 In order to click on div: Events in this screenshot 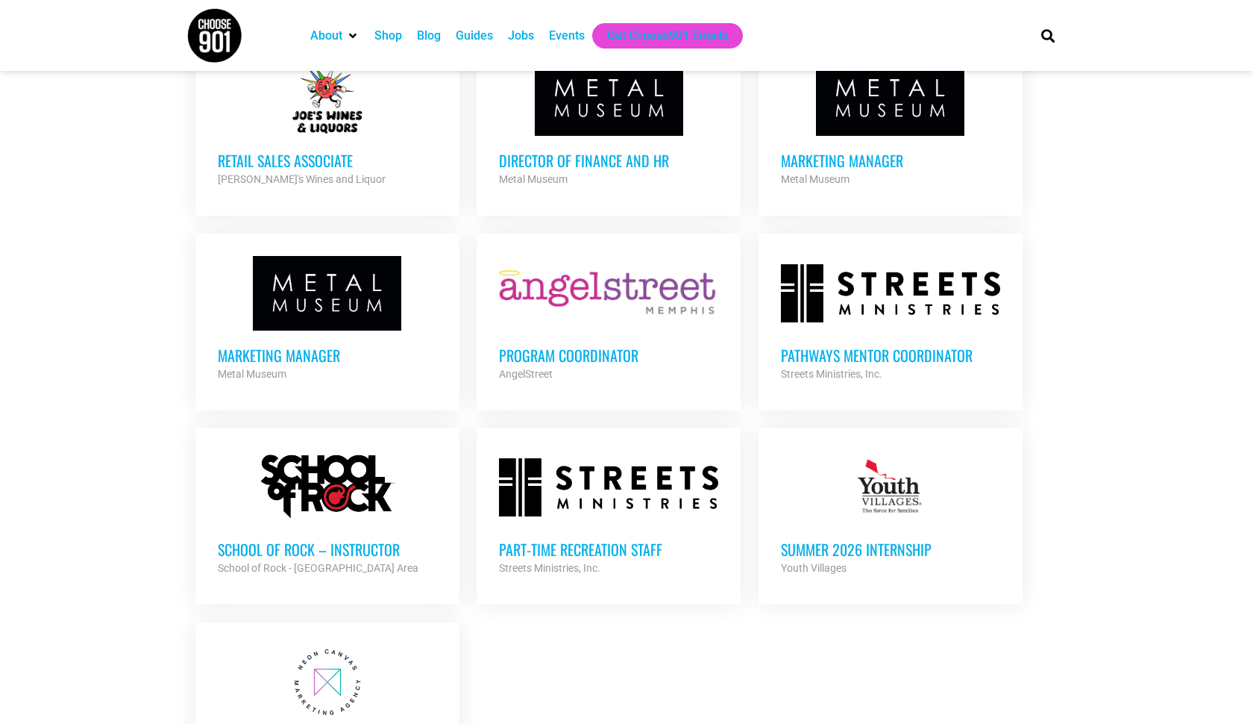, I will do `click(567, 36)`.